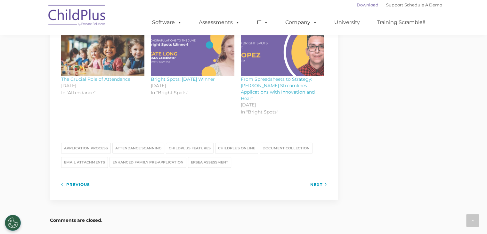  Describe the element at coordinates (401, 22) in the screenshot. I see `a: Training Scramble!!` at that location.